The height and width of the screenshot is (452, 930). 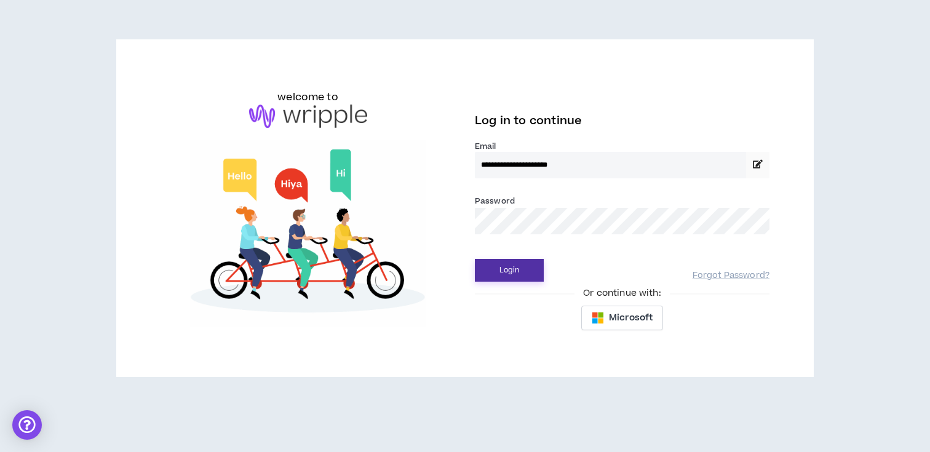 What do you see at coordinates (528, 121) in the screenshot?
I see `span: Log in to continue` at bounding box center [528, 121].